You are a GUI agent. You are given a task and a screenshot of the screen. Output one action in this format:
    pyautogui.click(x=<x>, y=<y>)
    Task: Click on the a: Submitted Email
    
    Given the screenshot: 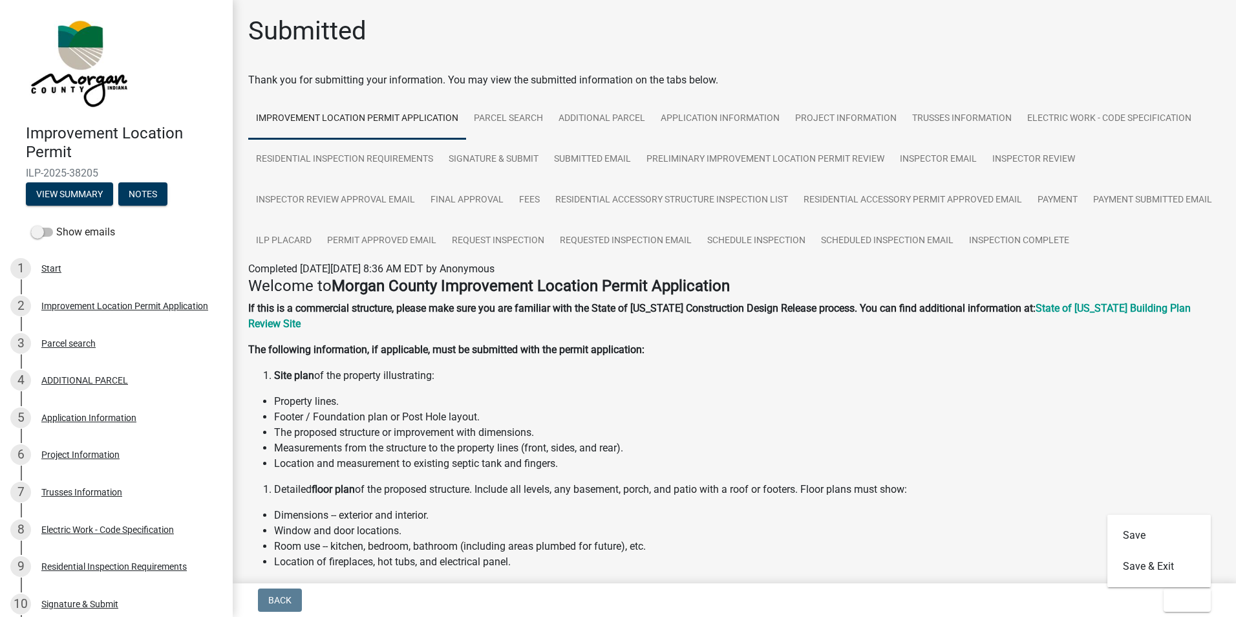 What is the action you would take?
    pyautogui.click(x=592, y=160)
    